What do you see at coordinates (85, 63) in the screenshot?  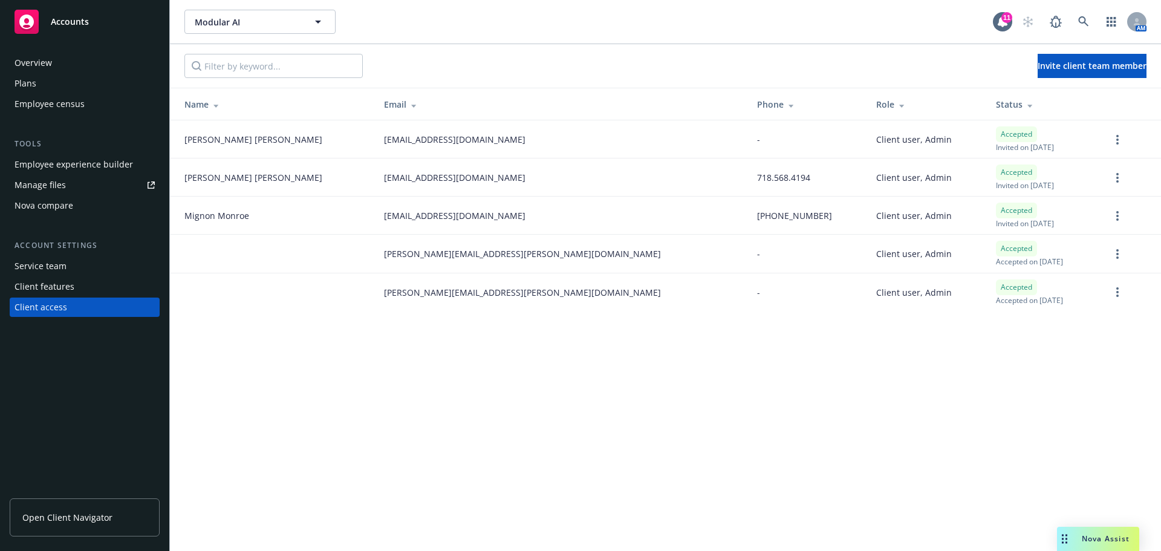 I see `a: Overview` at bounding box center [85, 63].